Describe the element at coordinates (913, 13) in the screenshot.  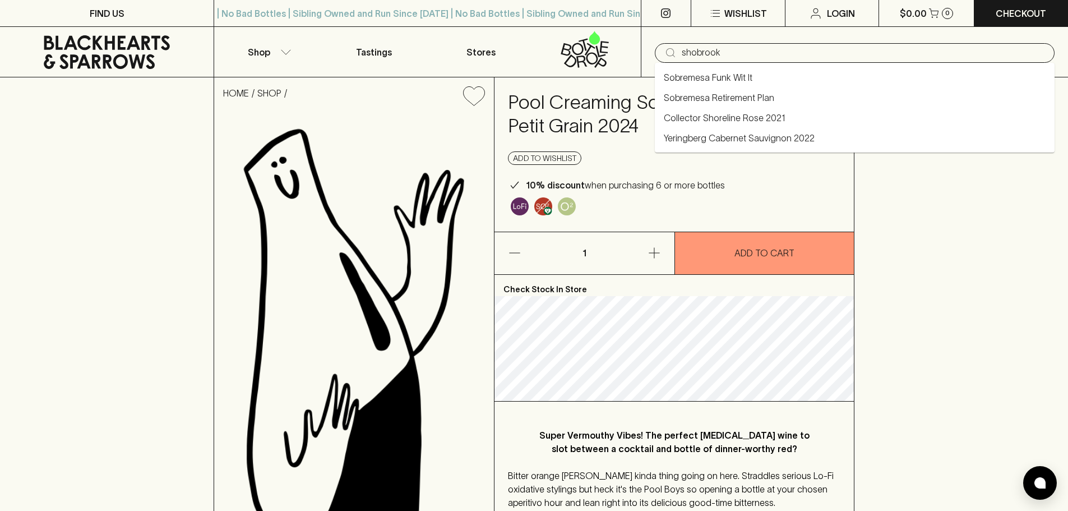
I see `p: $0.00` at that location.